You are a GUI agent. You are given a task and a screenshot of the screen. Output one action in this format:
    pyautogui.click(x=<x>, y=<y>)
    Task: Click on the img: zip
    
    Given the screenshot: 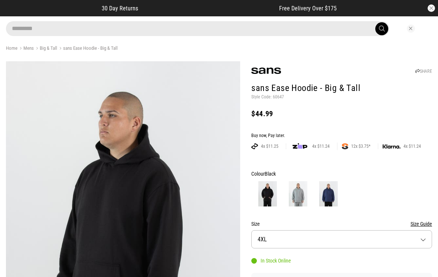 What is the action you would take?
    pyautogui.click(x=300, y=146)
    